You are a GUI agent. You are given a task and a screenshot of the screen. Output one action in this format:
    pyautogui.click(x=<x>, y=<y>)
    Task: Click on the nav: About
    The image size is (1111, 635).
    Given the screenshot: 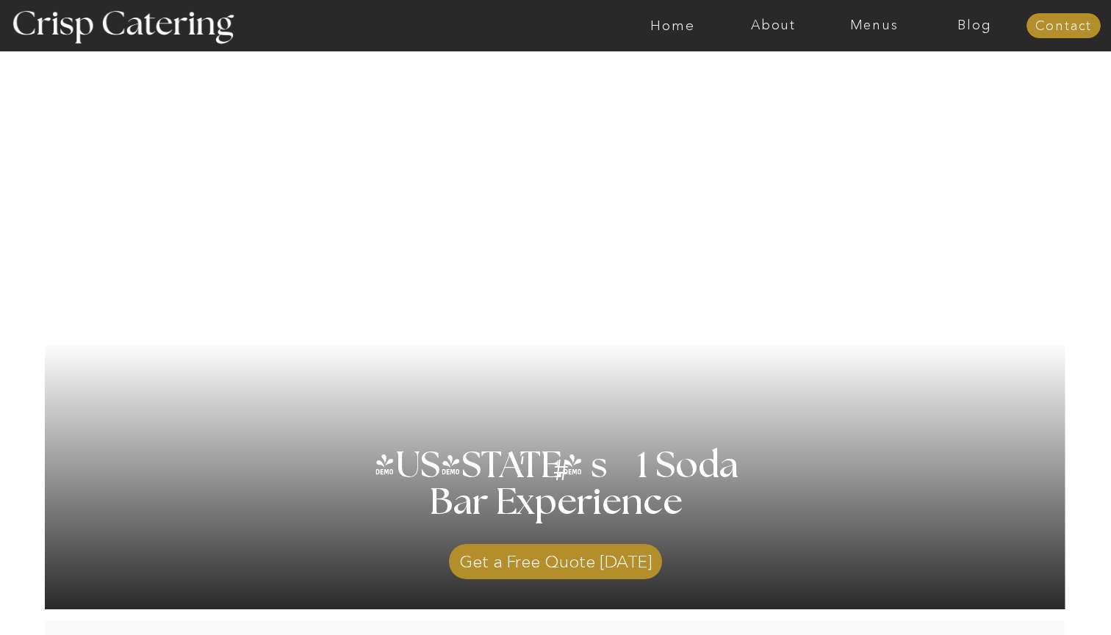 What is the action you would take?
    pyautogui.click(x=773, y=26)
    